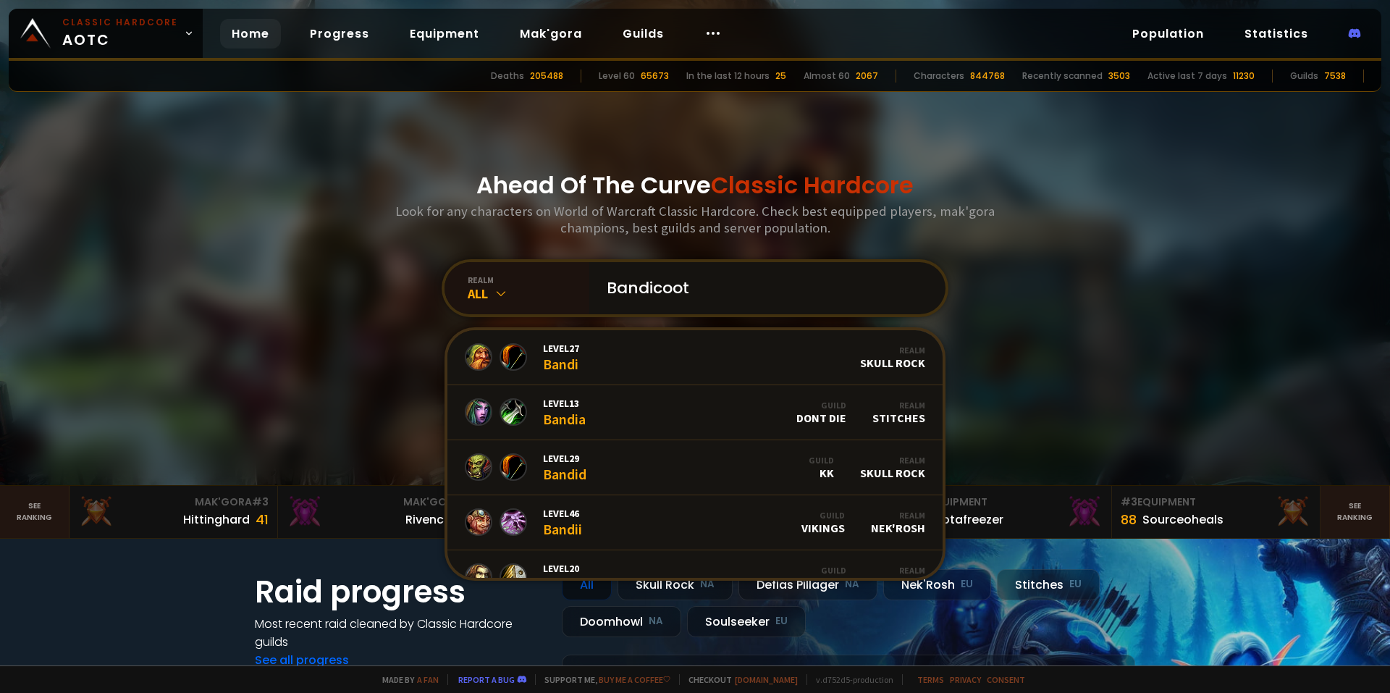  What do you see at coordinates (260, 502) in the screenshot?
I see `span: # 3` at bounding box center [260, 502].